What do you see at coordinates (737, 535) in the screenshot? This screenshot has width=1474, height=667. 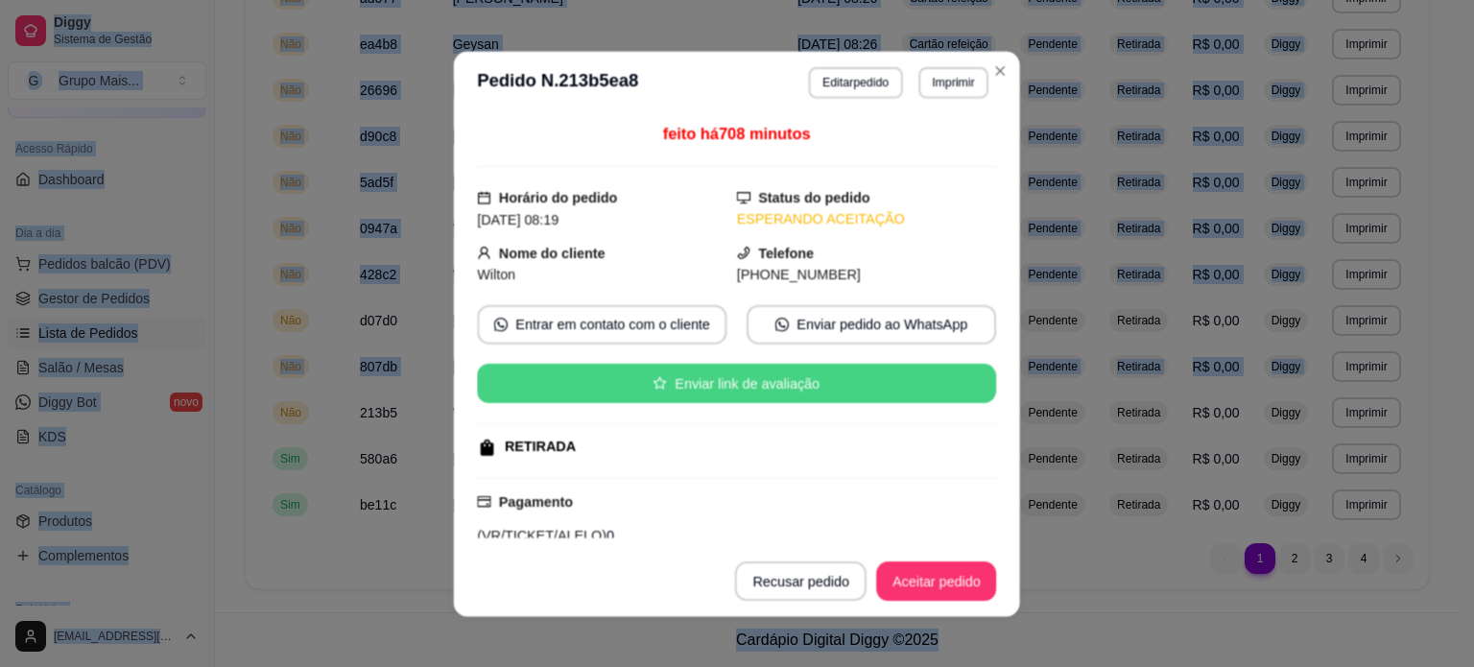 I see `div: 0` at bounding box center [737, 535].